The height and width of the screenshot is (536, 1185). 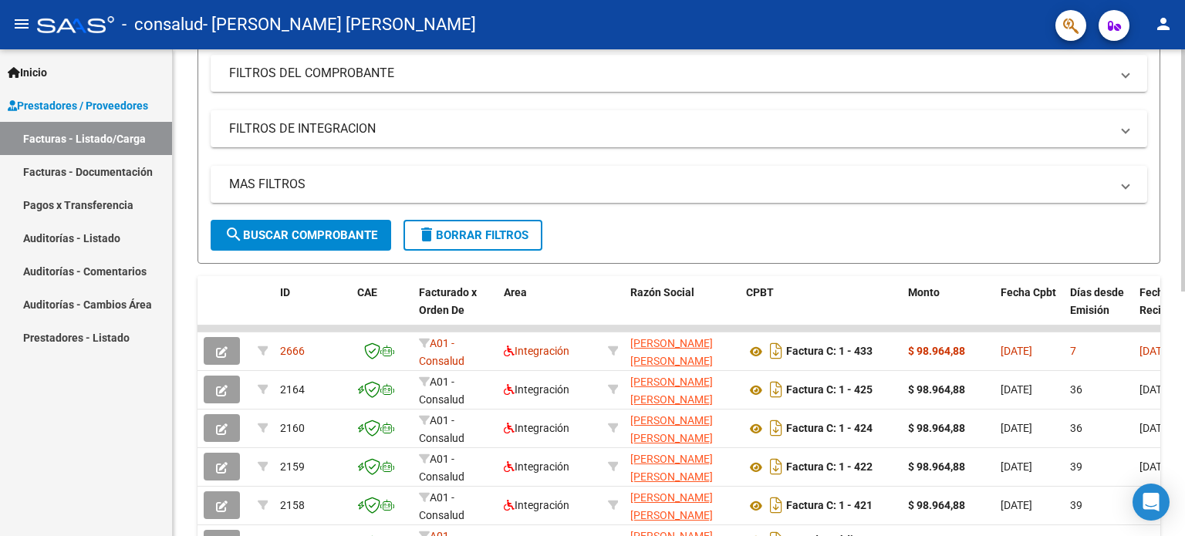 I want to click on span: Buscar Comprobante, so click(x=301, y=235).